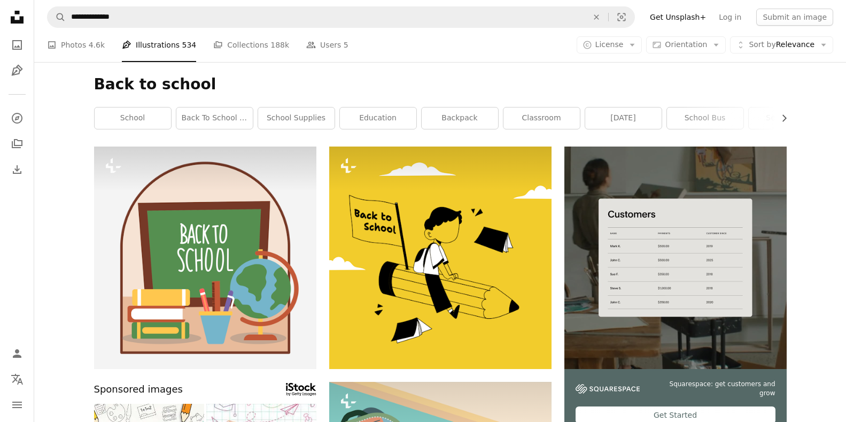 This screenshot has height=422, width=846. What do you see at coordinates (341, 17) in the screenshot?
I see `form: Find visuals sitewide` at bounding box center [341, 17].